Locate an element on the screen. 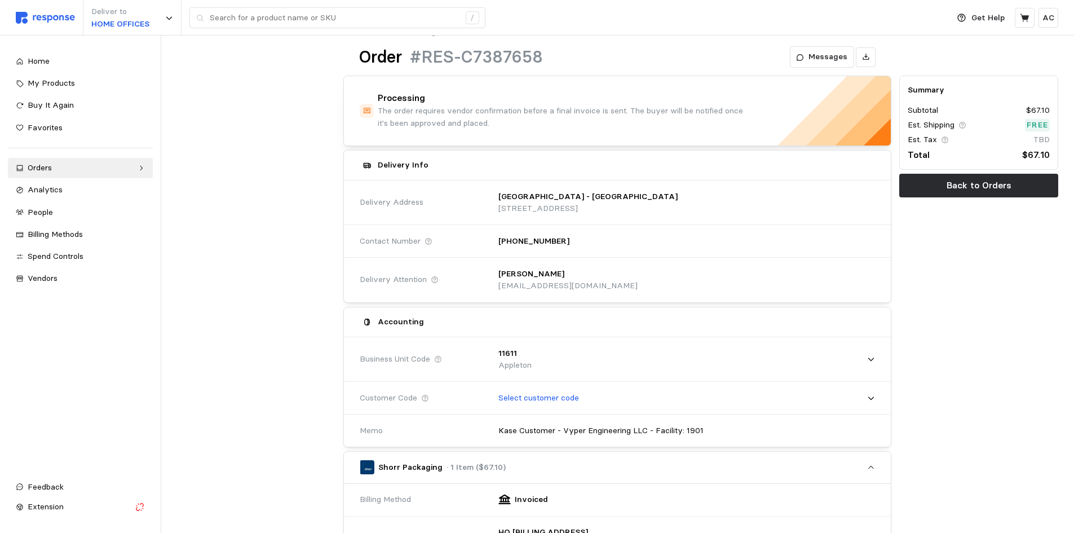 Image resolution: width=1074 pixels, height=533 pixels. span: Home is located at coordinates (38, 61).